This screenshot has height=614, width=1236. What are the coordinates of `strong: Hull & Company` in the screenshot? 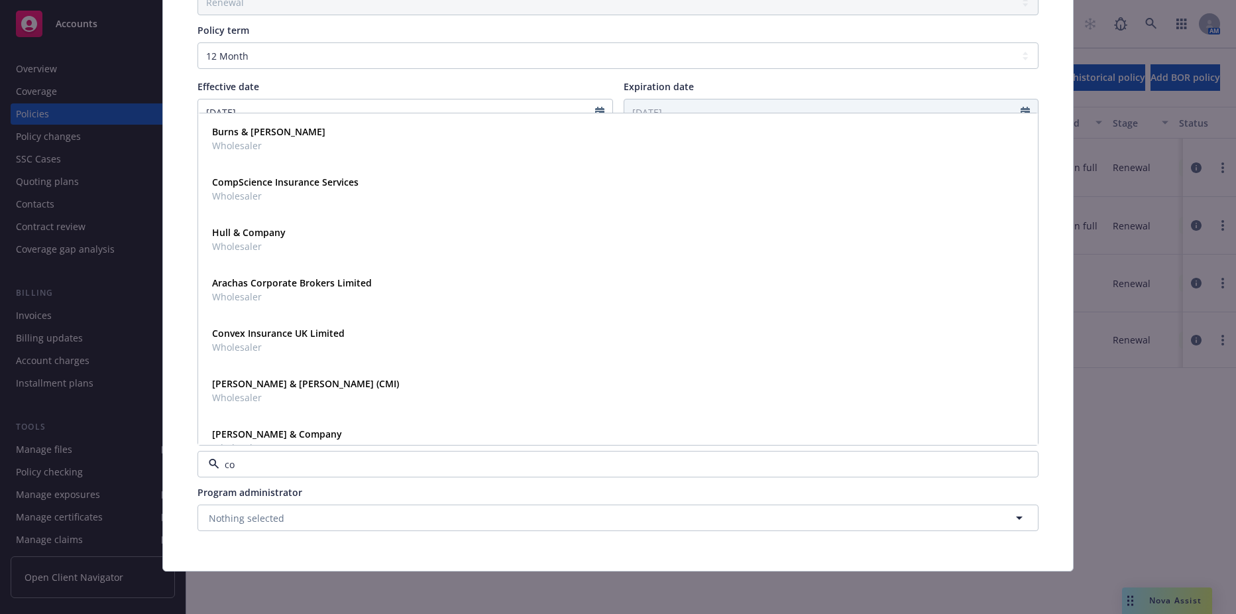 It's located at (249, 232).